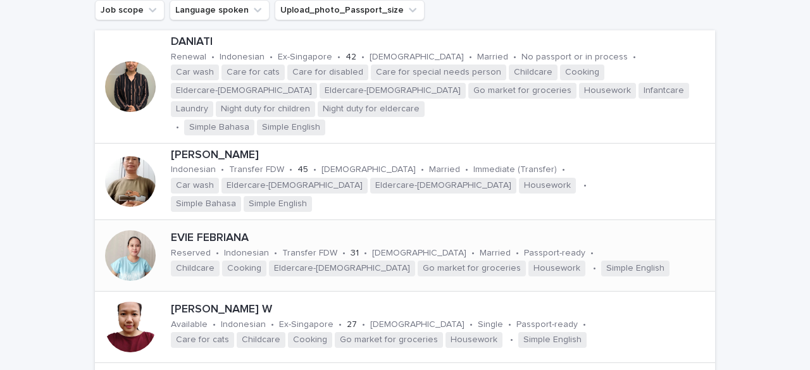  Describe the element at coordinates (441, 42) in the screenshot. I see `p: DANIATI` at that location.